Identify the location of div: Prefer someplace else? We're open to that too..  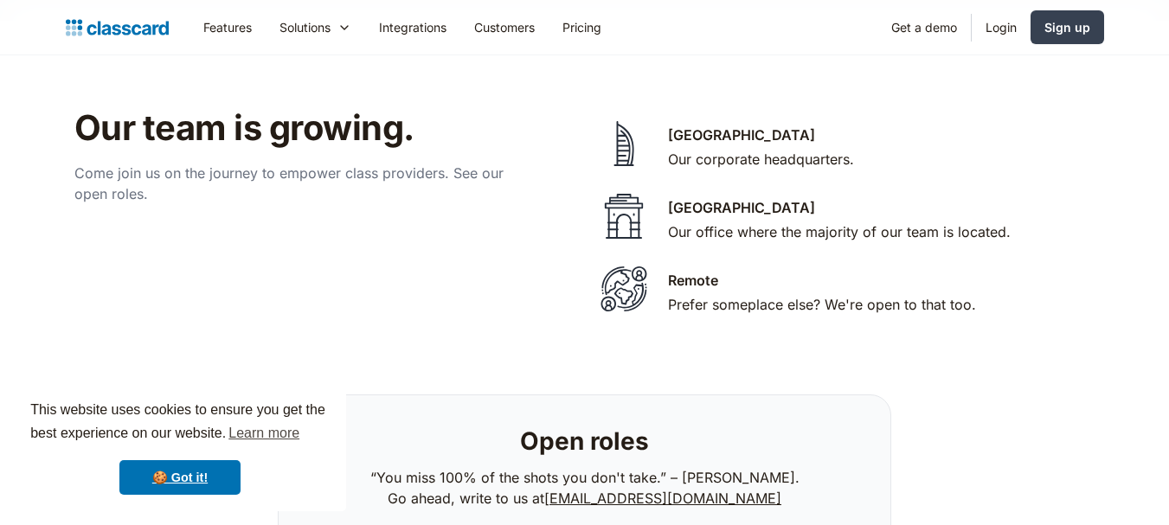
(822, 305).